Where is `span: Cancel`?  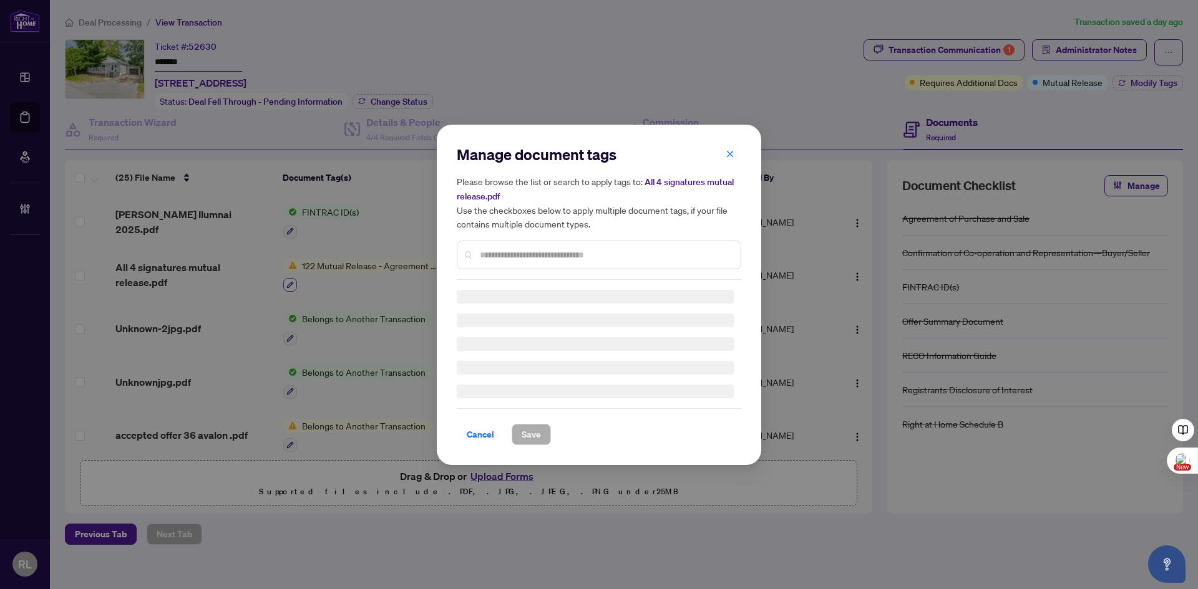
span: Cancel is located at coordinates (480, 435).